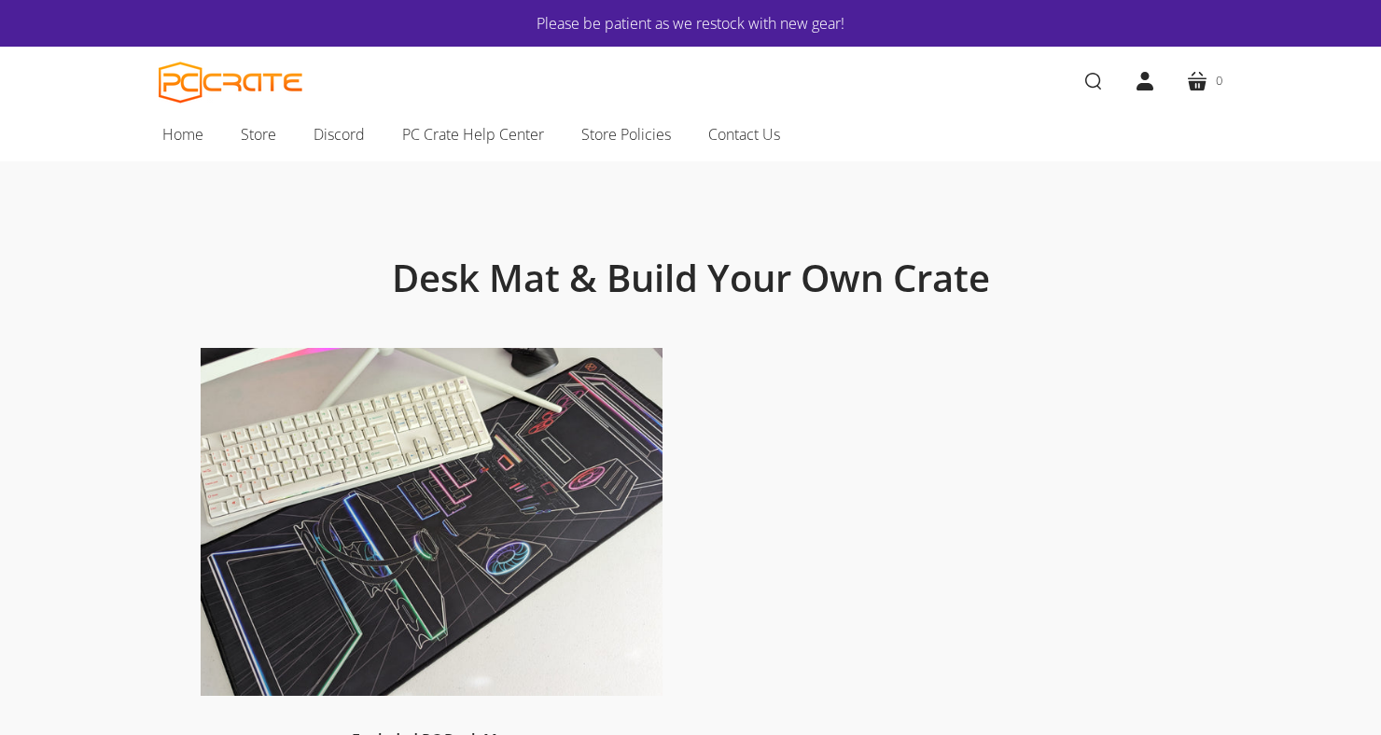 The height and width of the screenshot is (735, 1381). I want to click on a: Contact Us, so click(744, 134).